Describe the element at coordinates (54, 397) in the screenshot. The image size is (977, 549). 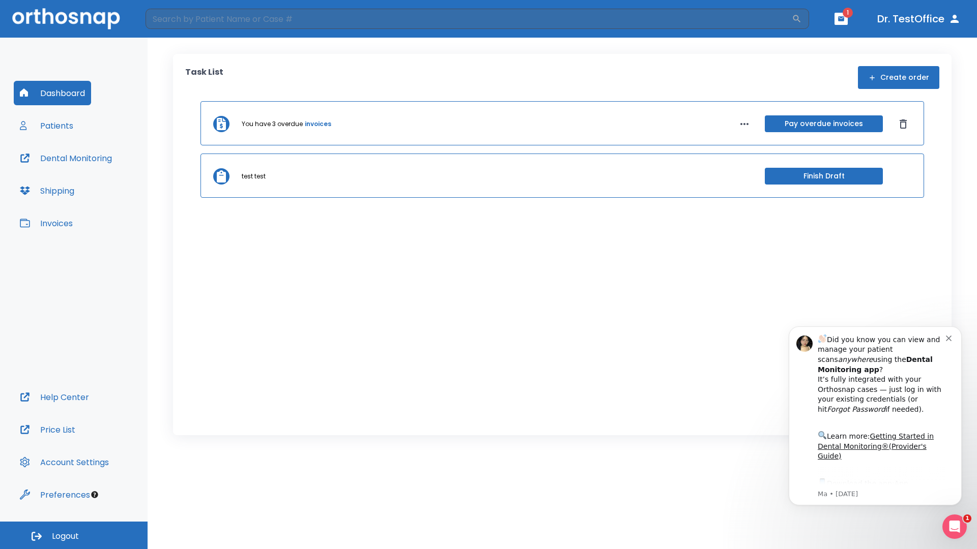
I see `a: Help Center` at that location.